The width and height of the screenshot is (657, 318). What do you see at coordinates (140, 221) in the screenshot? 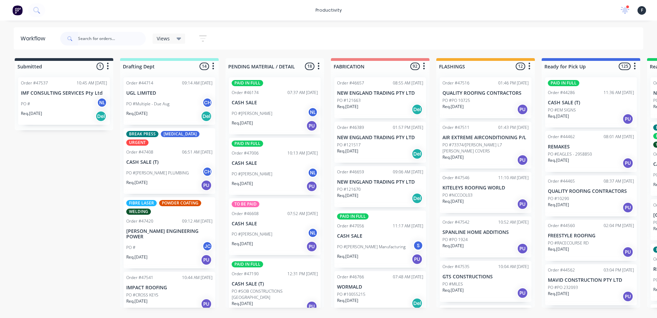
I see `div: Order #47420` at bounding box center [140, 221].